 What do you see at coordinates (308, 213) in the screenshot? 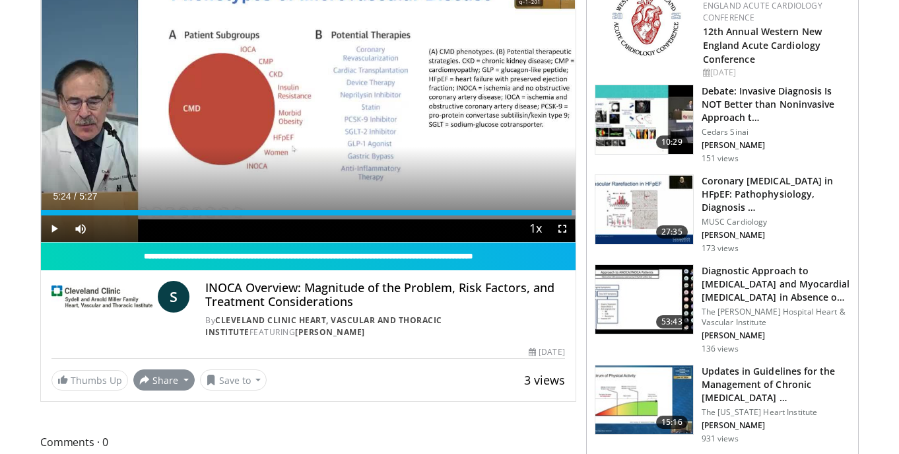
I see `div: Progress Bar` at bounding box center [308, 213].